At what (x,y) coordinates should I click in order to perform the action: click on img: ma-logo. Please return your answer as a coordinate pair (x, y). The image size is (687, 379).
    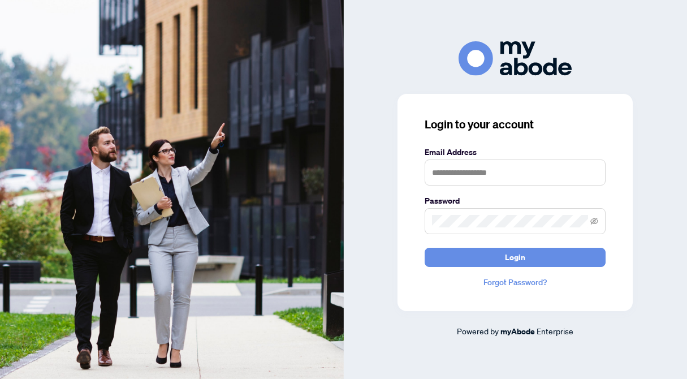
    Looking at the image, I should click on (515, 58).